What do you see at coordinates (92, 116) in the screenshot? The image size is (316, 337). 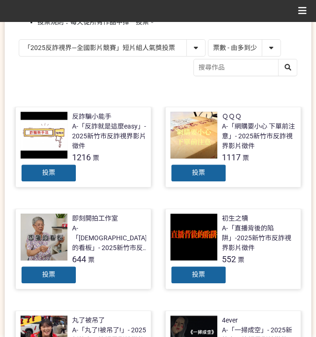 I see `div: 反詐騙小能手` at bounding box center [92, 116].